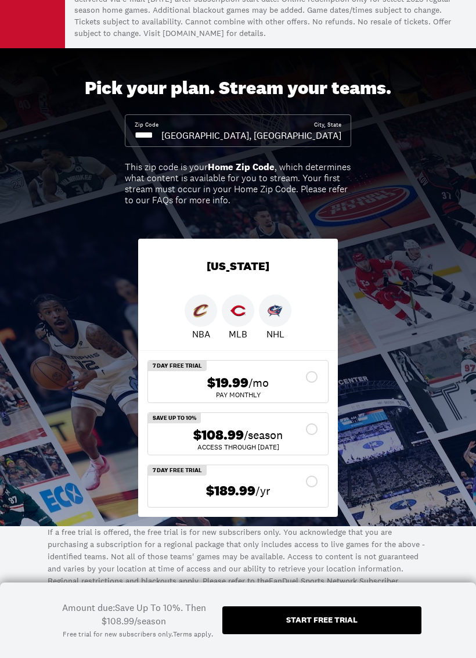 The width and height of the screenshot is (476, 658). Describe the element at coordinates (238, 184) in the screenshot. I see `div: This zip code is your , which determines what content is available for you to stream. Your first ...` at that location.